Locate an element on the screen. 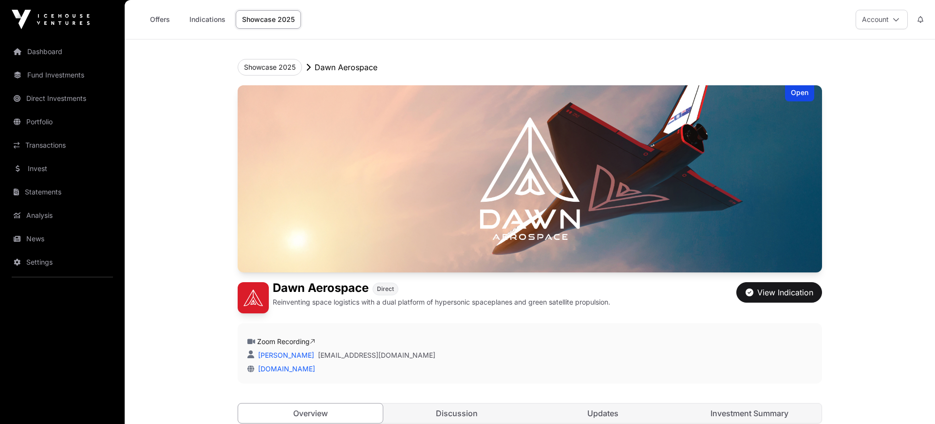 This screenshot has width=935, height=424. button: Showcase 2025 is located at coordinates (270, 67).